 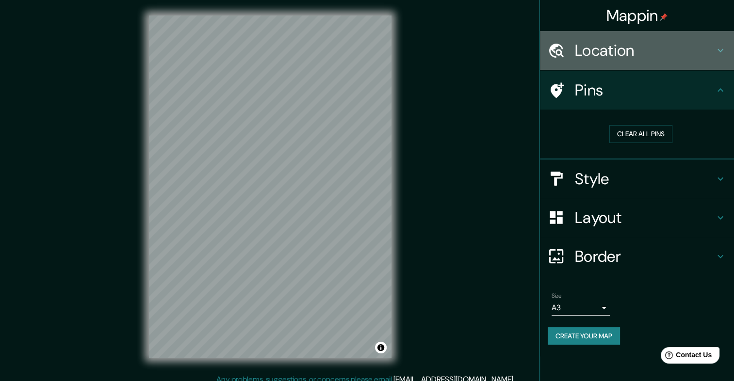 What do you see at coordinates (637, 179) in the screenshot?
I see `div: Style` at bounding box center [637, 179].